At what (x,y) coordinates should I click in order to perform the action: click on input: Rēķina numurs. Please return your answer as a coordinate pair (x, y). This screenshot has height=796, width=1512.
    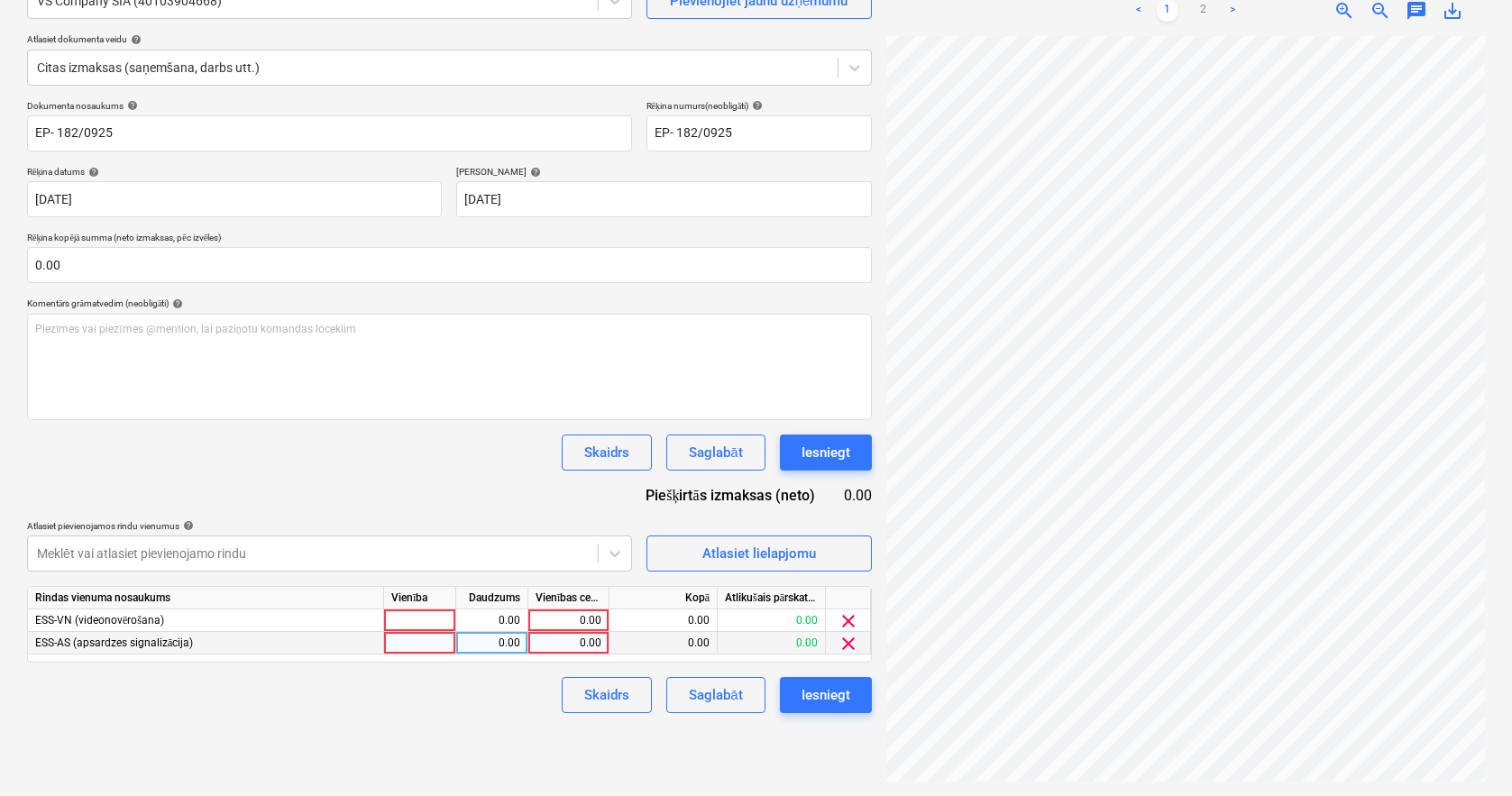
    Looking at the image, I should click on (759, 133).